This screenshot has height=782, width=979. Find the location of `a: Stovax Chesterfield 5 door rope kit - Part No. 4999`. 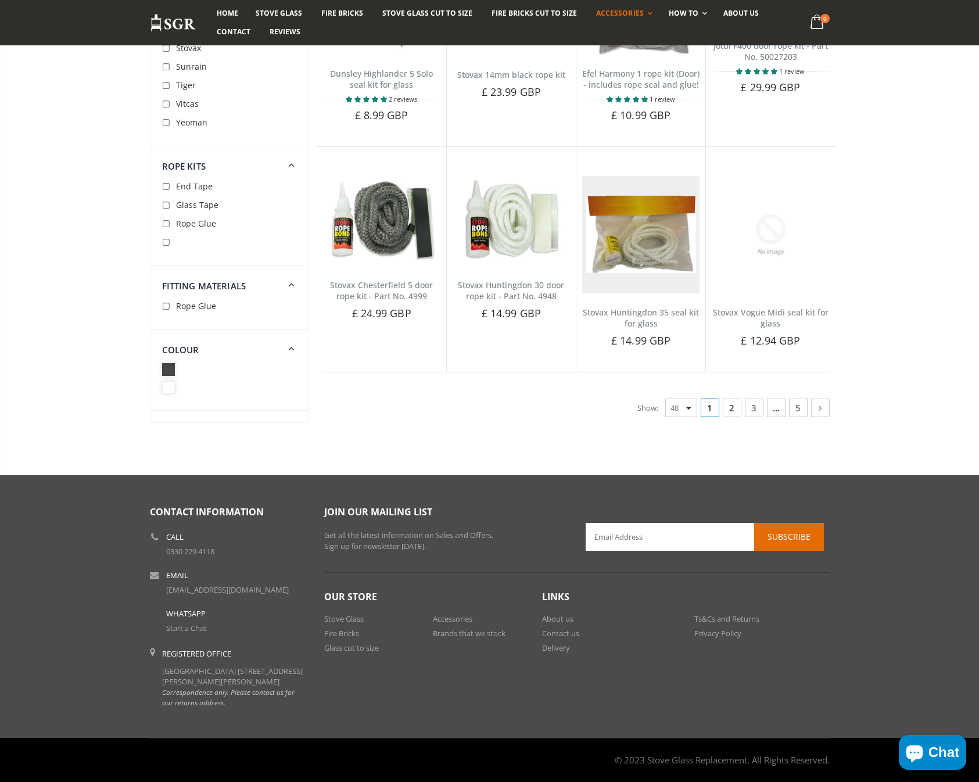

a: Stovax Chesterfield 5 door rope kit - Part No. 4999 is located at coordinates (381, 291).